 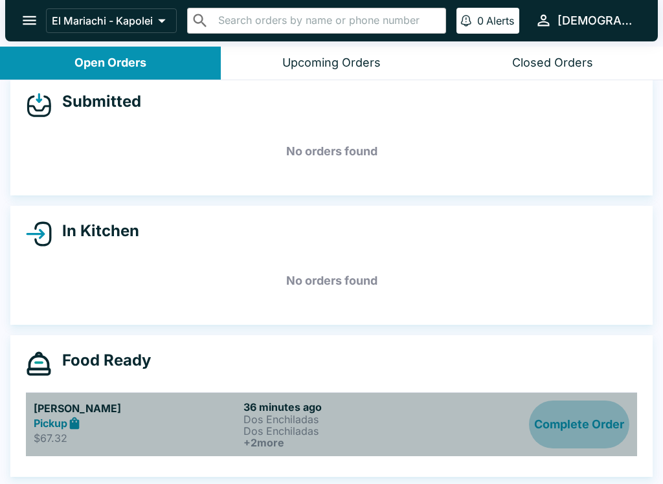 What do you see at coordinates (579, 425) in the screenshot?
I see `button: Complete Order` at bounding box center [579, 425].